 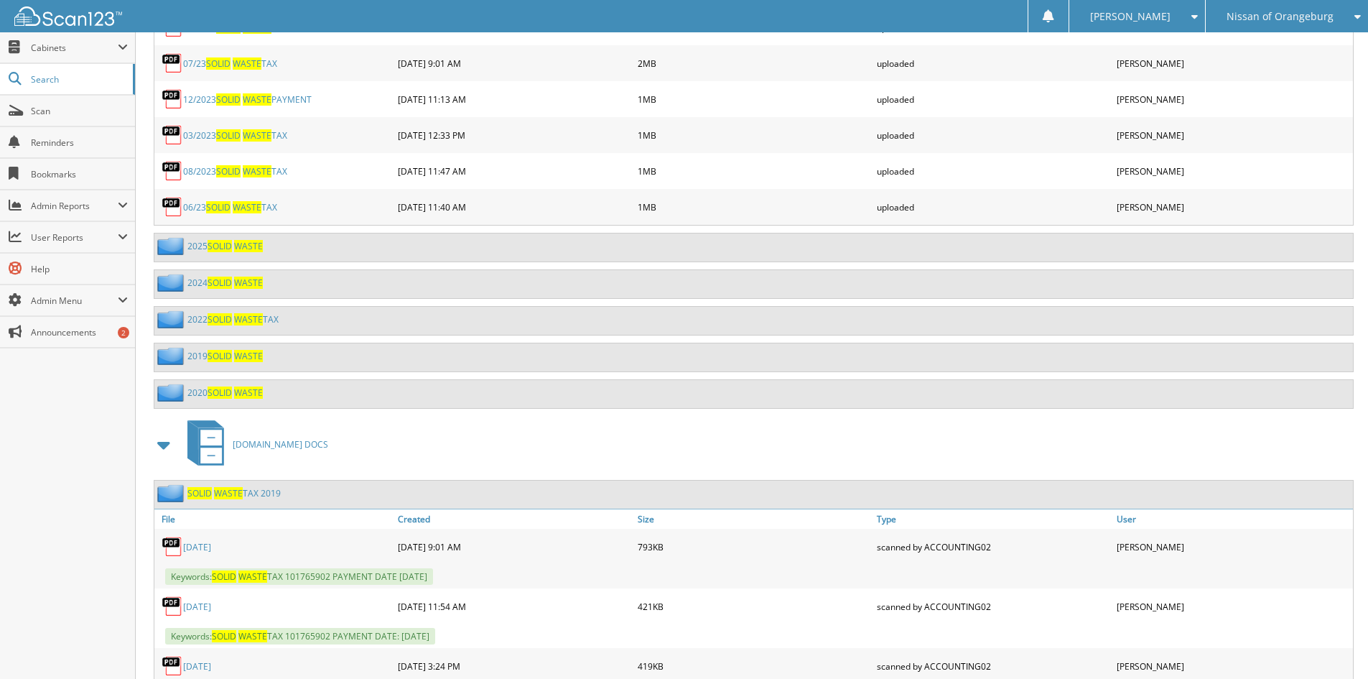 I want to click on span: User Reports, so click(x=74, y=237).